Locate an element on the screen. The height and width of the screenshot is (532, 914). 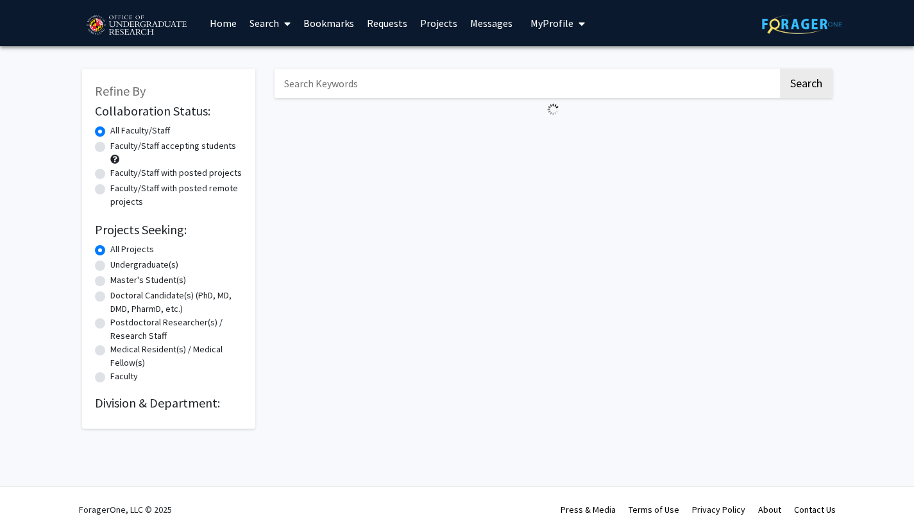
h2: Division & Department: is located at coordinates (169, 403).